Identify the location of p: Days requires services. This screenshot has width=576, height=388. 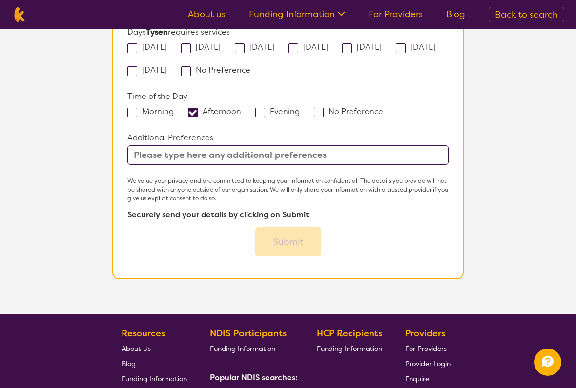
(288, 32).